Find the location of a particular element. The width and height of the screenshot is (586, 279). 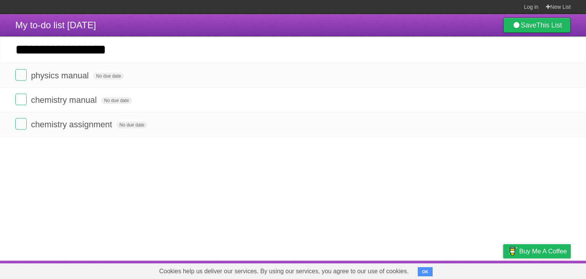

button: OK is located at coordinates (425, 271).